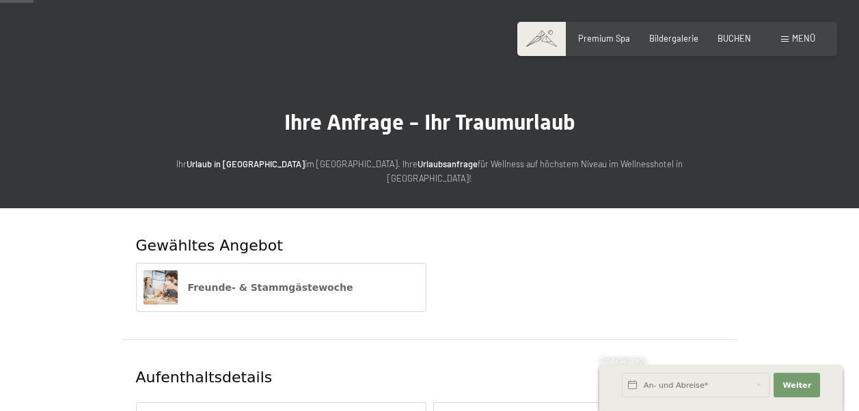 This screenshot has height=411, width=859. What do you see at coordinates (797, 386) in the screenshot?
I see `button: Weiter` at bounding box center [797, 386].